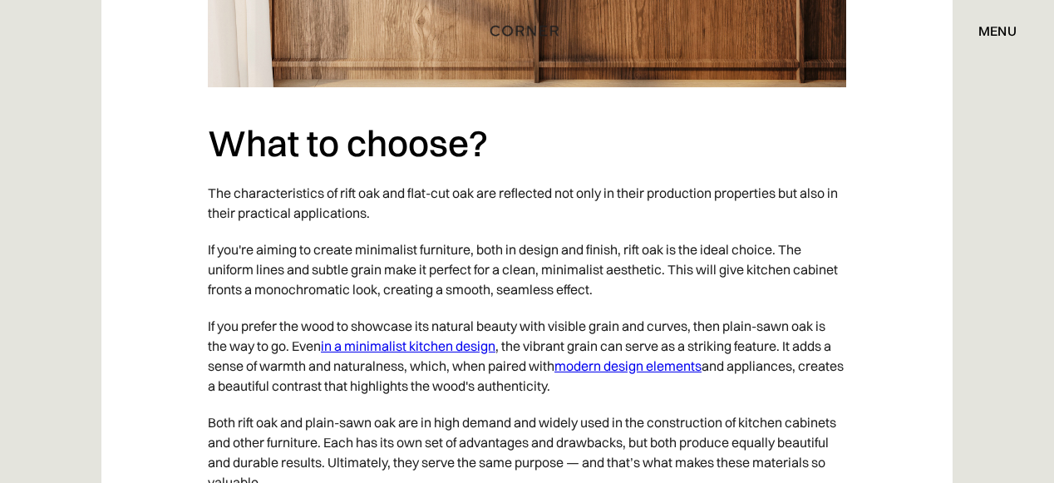 Image resolution: width=1054 pixels, height=483 pixels. I want to click on a: in a minimalist kitchen design, so click(408, 346).